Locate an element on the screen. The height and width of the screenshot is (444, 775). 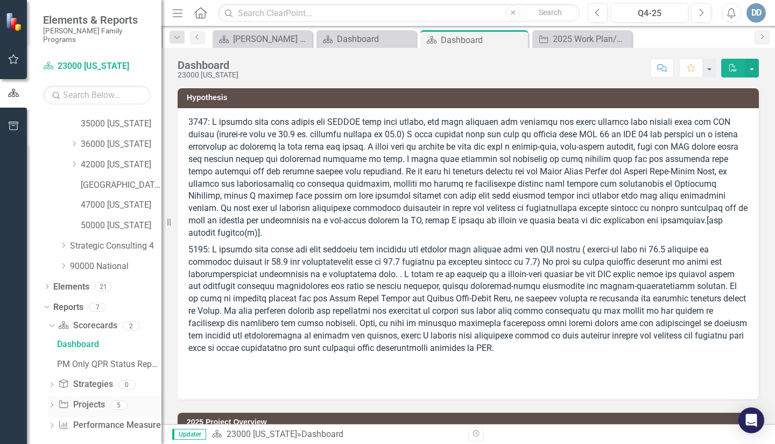
a: PM Only QPR Status Report is located at coordinates (108, 365).